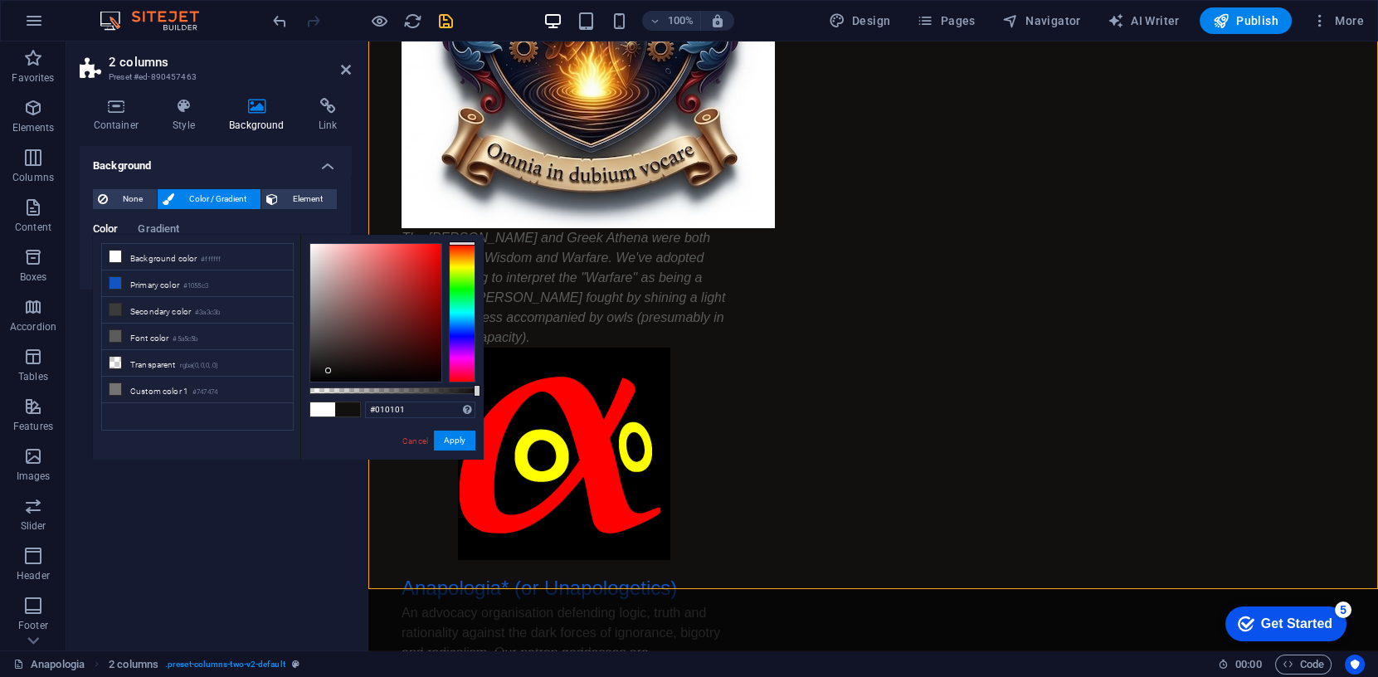 This screenshot has height=677, width=1378. Describe the element at coordinates (328, 115) in the screenshot. I see `h4: Link` at that location.